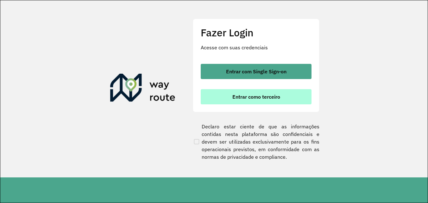  I want to click on p: Acesse com suas credenciais, so click(256, 47).